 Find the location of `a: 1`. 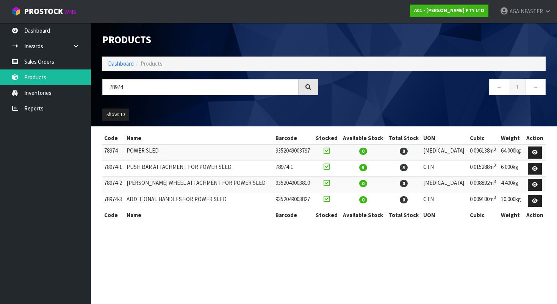

a: 1 is located at coordinates (517, 87).